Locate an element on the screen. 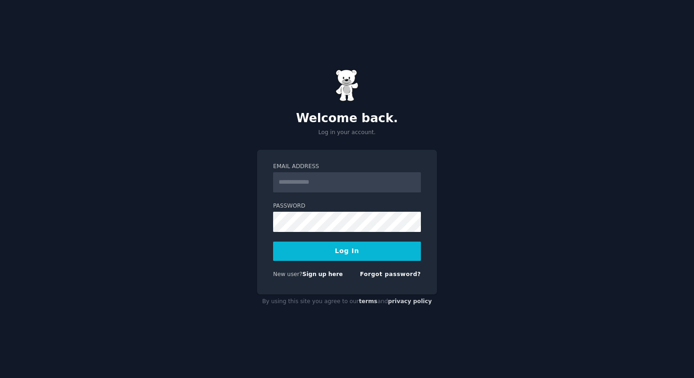  a: Sign up here is located at coordinates (323, 274).